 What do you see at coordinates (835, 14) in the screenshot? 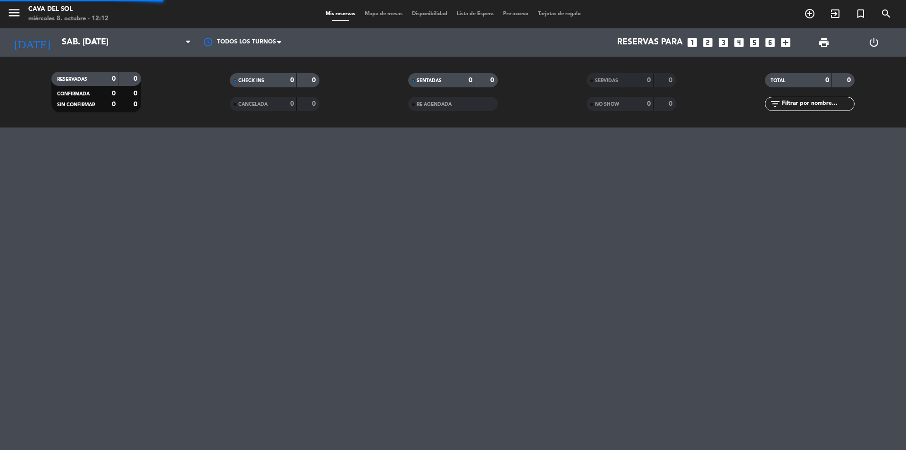
I see `i: exit_to_app` at bounding box center [835, 14].